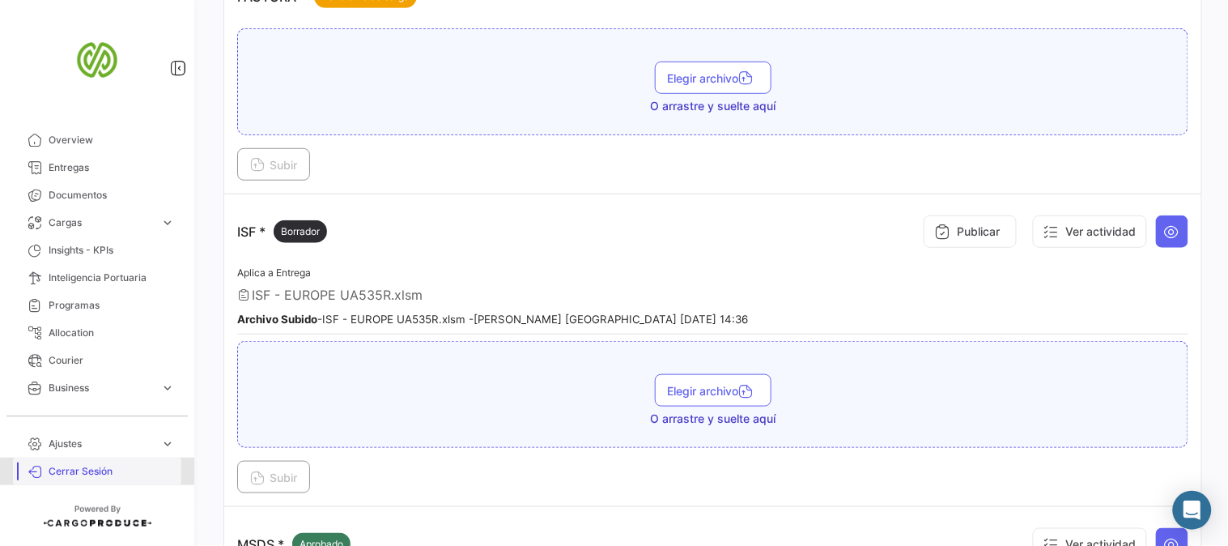  What do you see at coordinates (112, 360) in the screenshot?
I see `span: Courier` at bounding box center [112, 360].